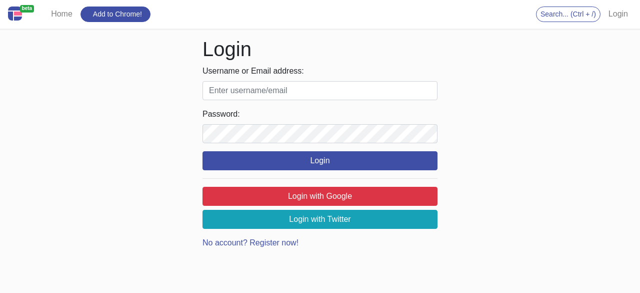  Describe the element at coordinates (320, 114) in the screenshot. I see `label: Password:` at that location.